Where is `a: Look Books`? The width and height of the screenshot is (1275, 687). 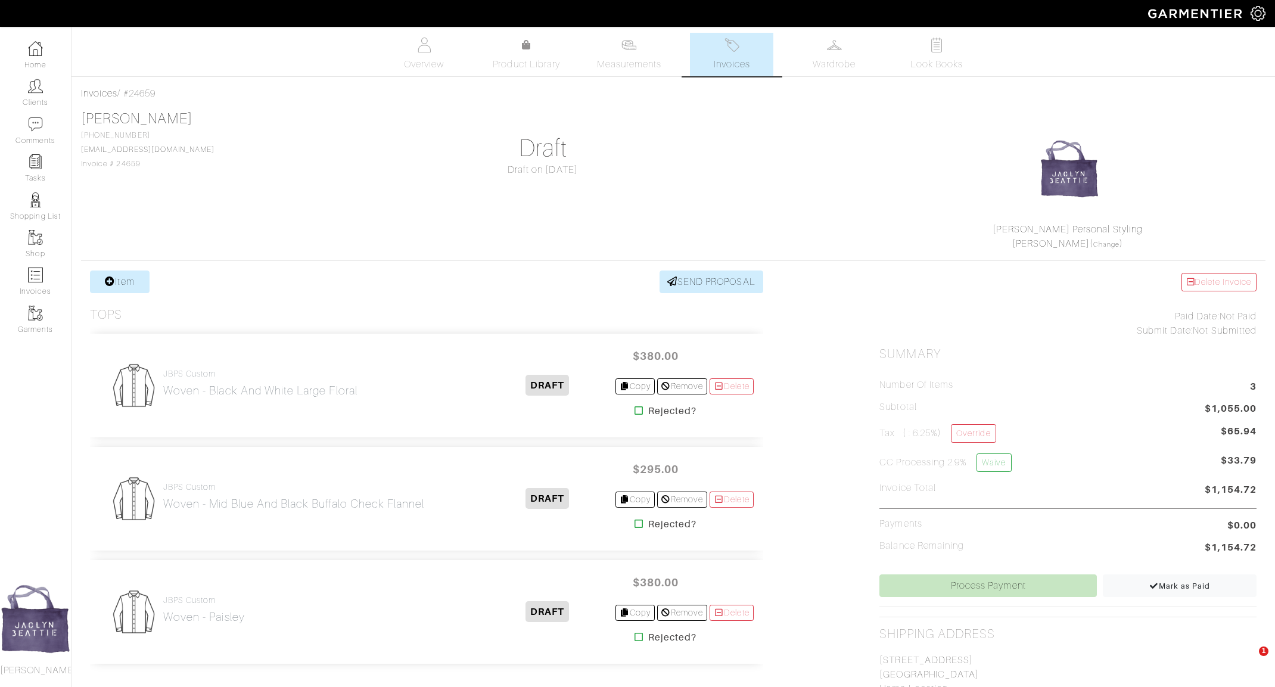
a: Look Books is located at coordinates (937, 54).